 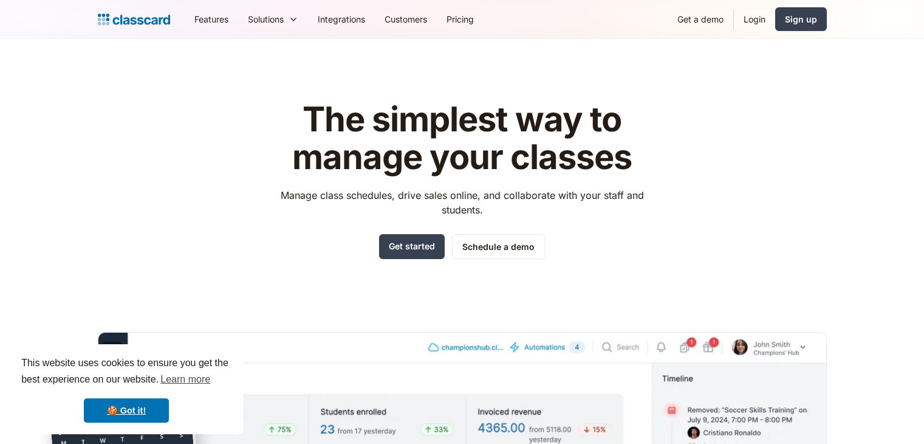 I want to click on div: cookieconsent, so click(x=126, y=389).